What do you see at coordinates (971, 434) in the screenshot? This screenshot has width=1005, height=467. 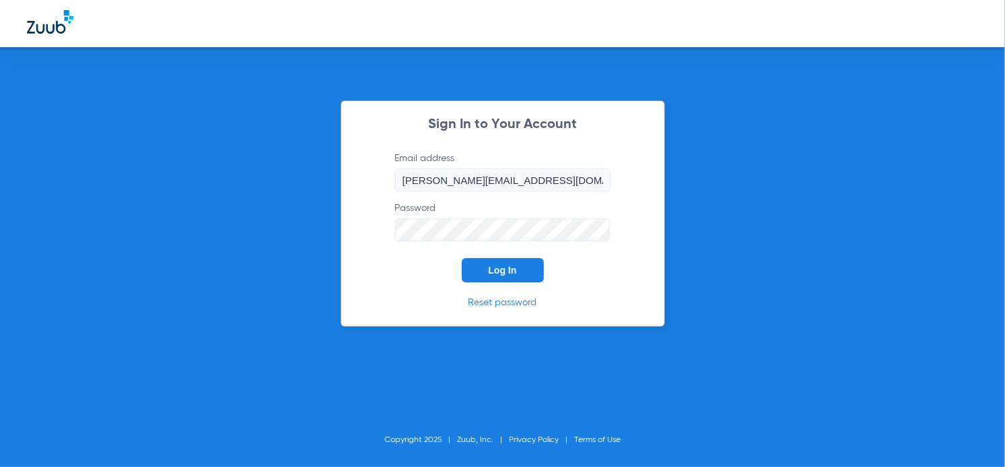 I see `div: Chat Widget` at bounding box center [971, 434].